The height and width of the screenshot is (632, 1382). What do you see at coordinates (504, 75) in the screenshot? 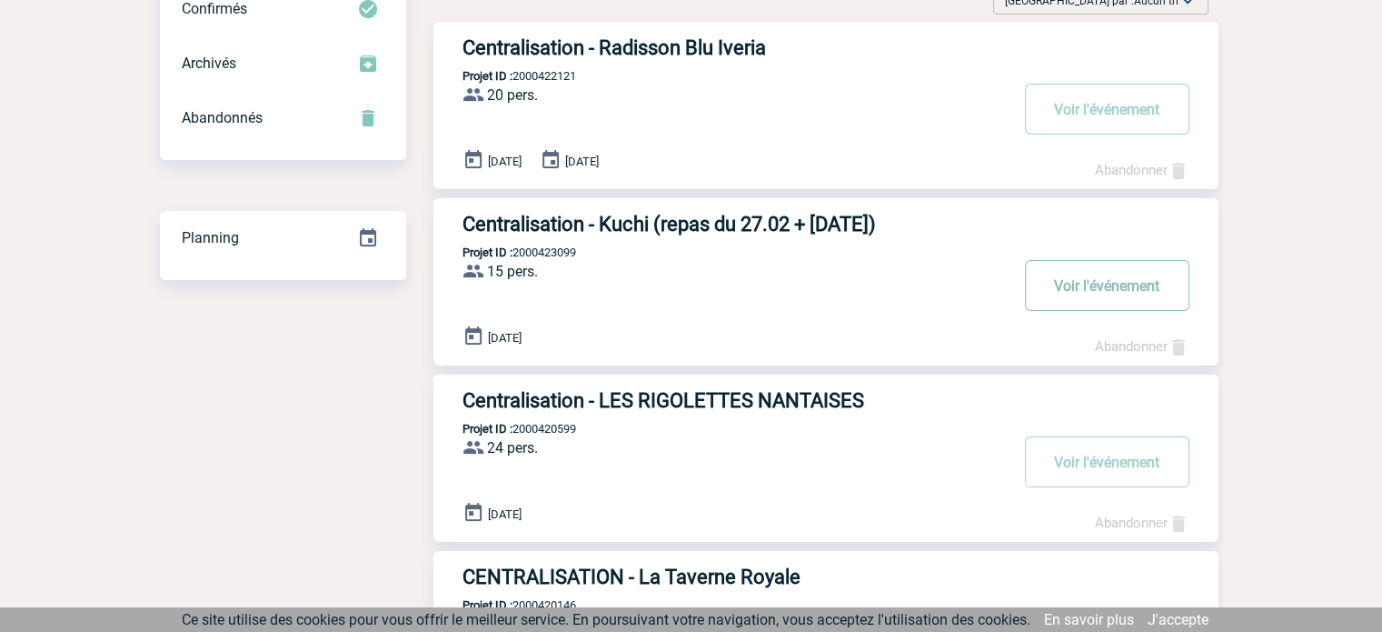
I see `p: 2000422121` at bounding box center [504, 75].